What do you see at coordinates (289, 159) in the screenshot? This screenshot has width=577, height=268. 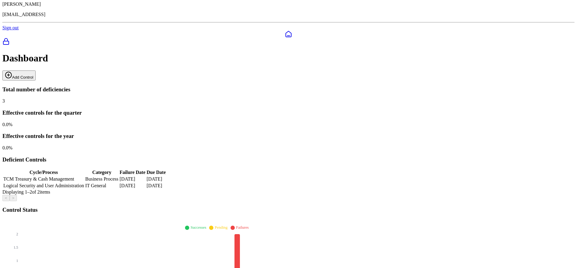 I see `h3: Deficient Controls` at bounding box center [289, 159].